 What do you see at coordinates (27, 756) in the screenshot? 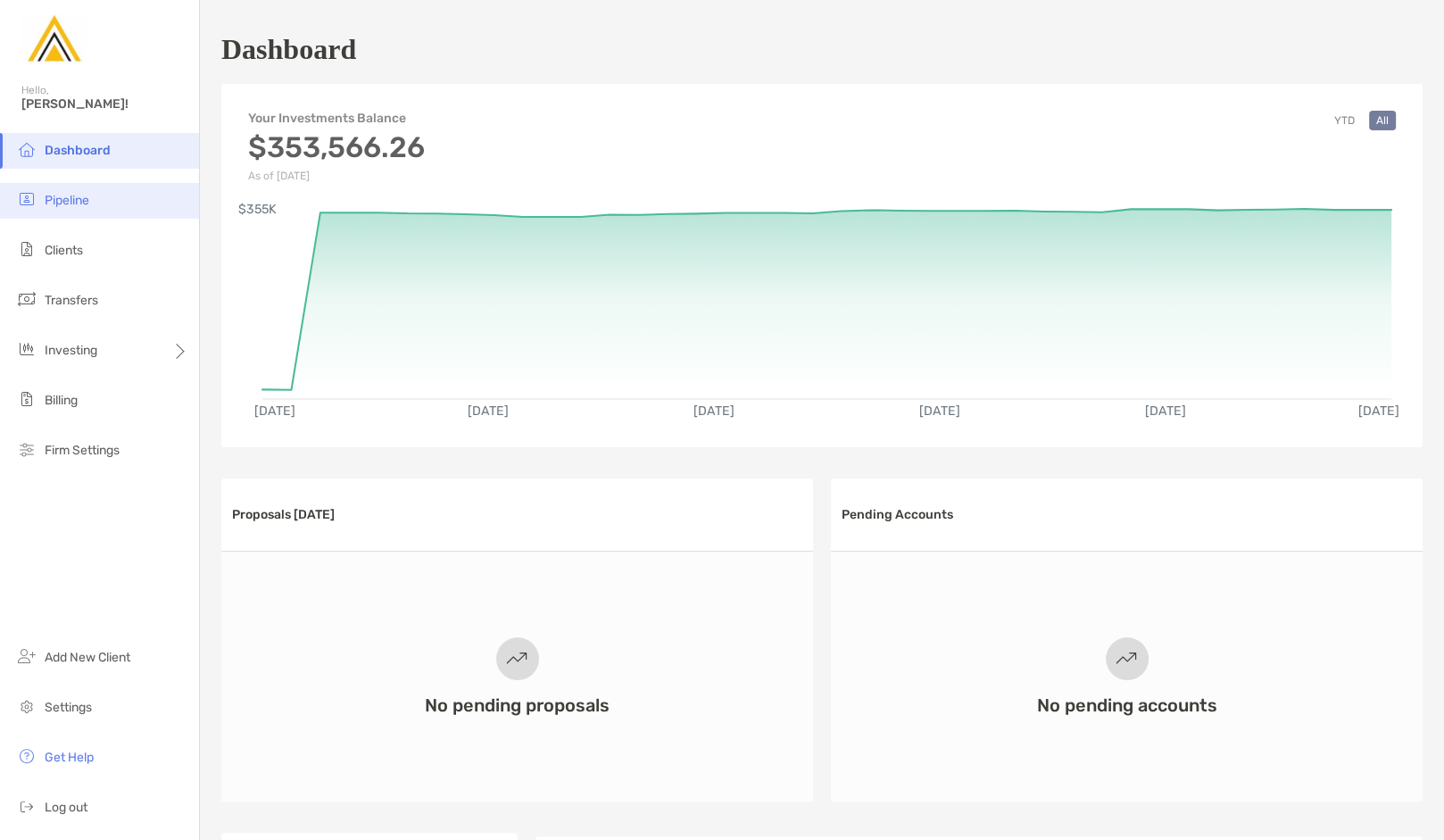
I see `img: get-help icon` at bounding box center [27, 756].